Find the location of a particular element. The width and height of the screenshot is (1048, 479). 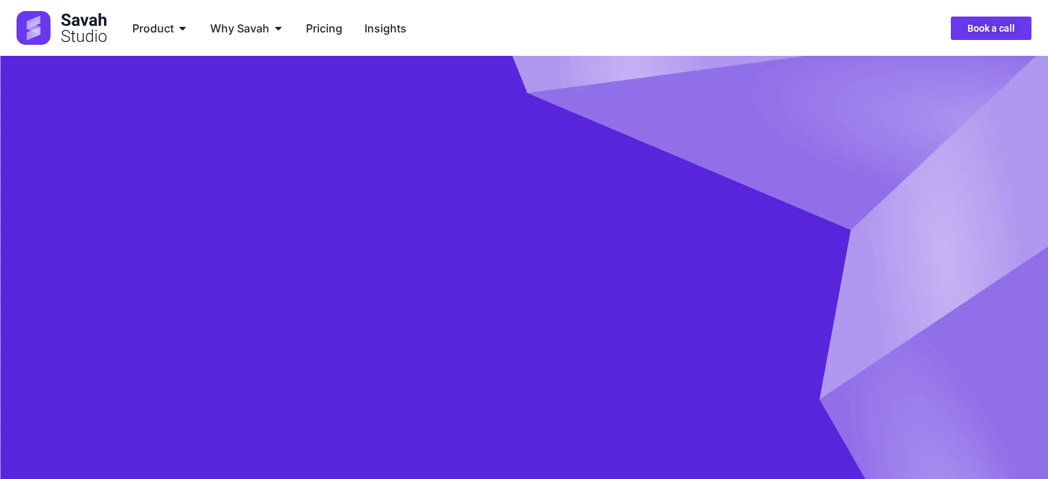

a: Insights is located at coordinates (385, 28).